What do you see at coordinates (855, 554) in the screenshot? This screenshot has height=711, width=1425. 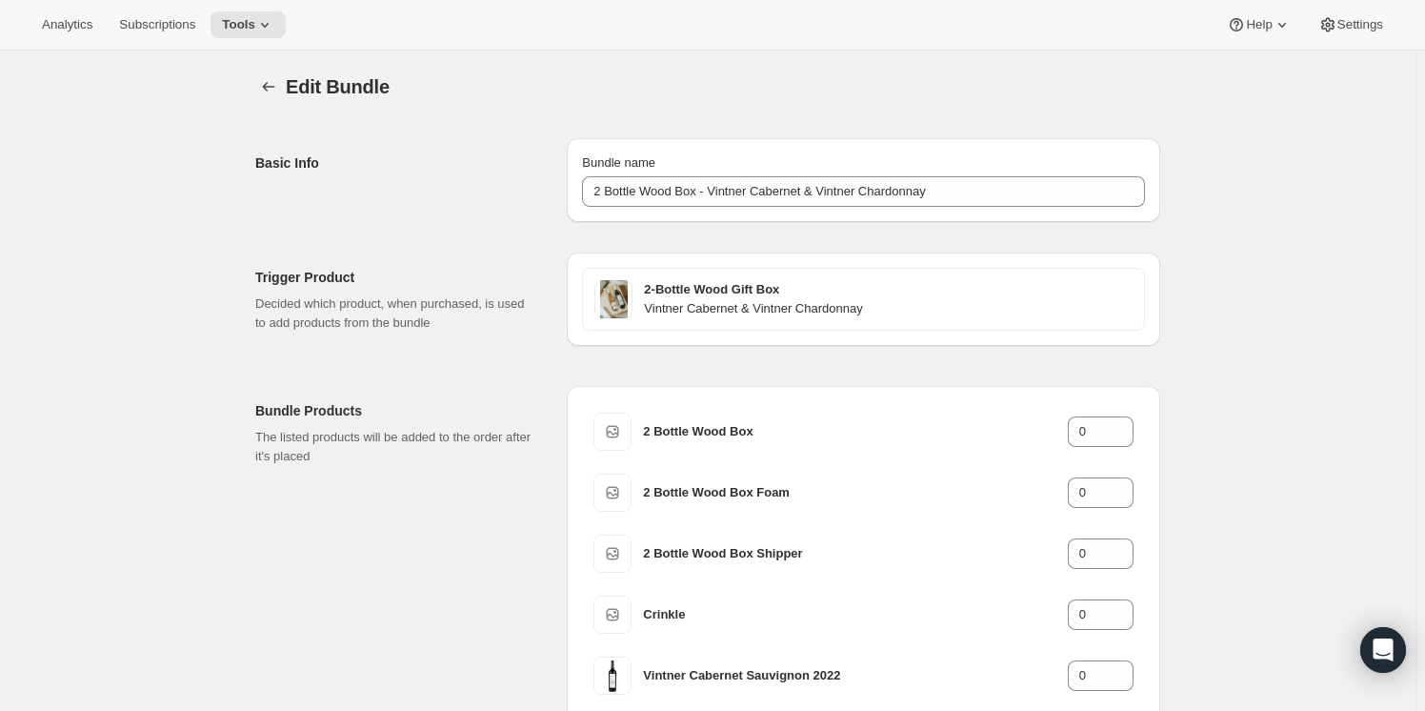 I see `h3: 2 Bottle Wood Box Shipper` at bounding box center [855, 554].